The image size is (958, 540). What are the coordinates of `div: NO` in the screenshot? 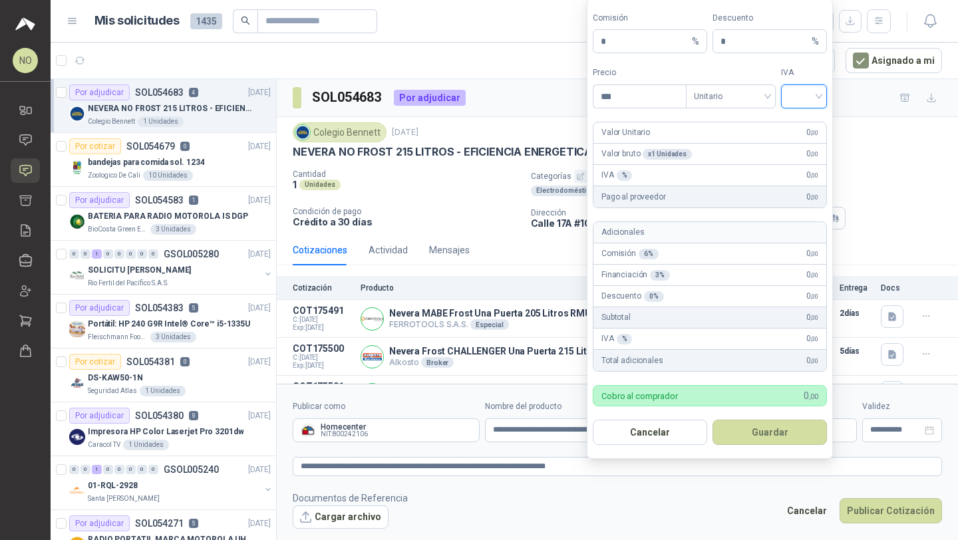 It's located at (25, 61).